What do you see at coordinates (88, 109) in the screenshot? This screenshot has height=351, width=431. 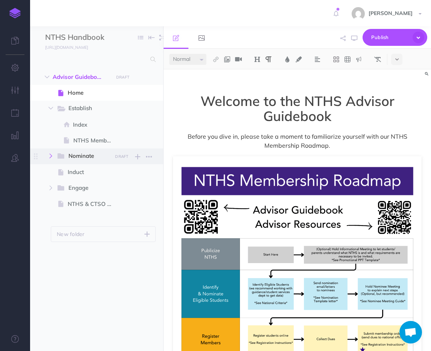 I see `span: Establish` at bounding box center [88, 109].